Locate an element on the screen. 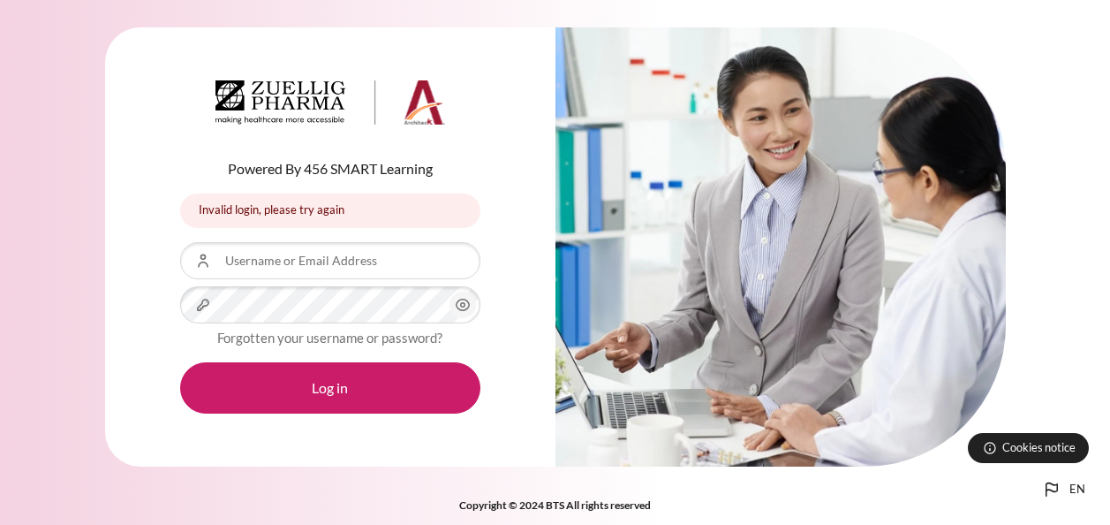 Image resolution: width=1110 pixels, height=525 pixels. strong: Copyright © 2024 BTS All rights reserved is located at coordinates (555, 504).